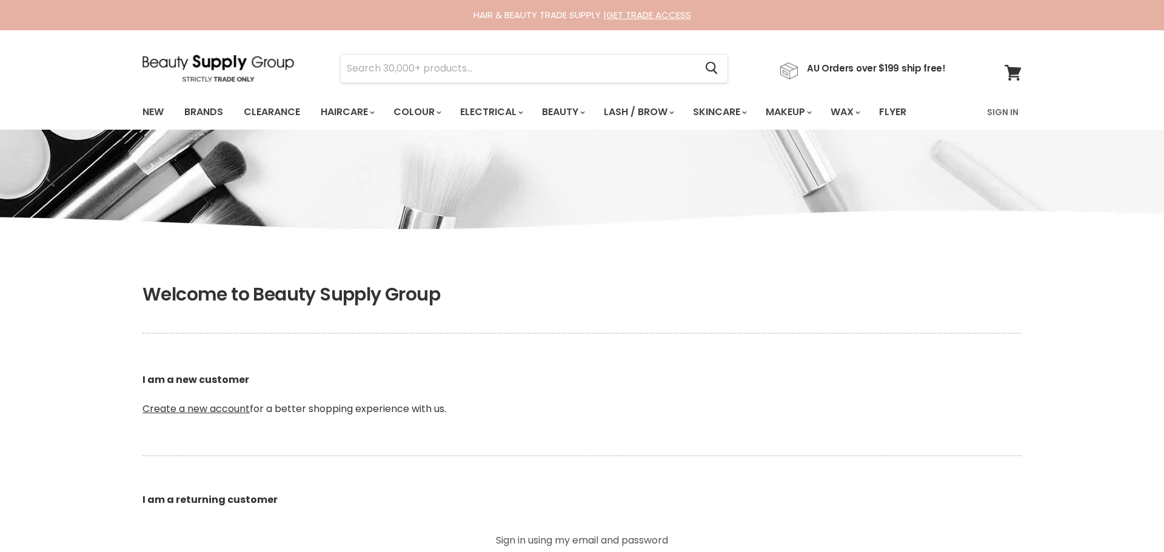 The image size is (1164, 552). Describe the element at coordinates (582, 295) in the screenshot. I see `h1: Welcome to Beauty Supply Group` at that location.